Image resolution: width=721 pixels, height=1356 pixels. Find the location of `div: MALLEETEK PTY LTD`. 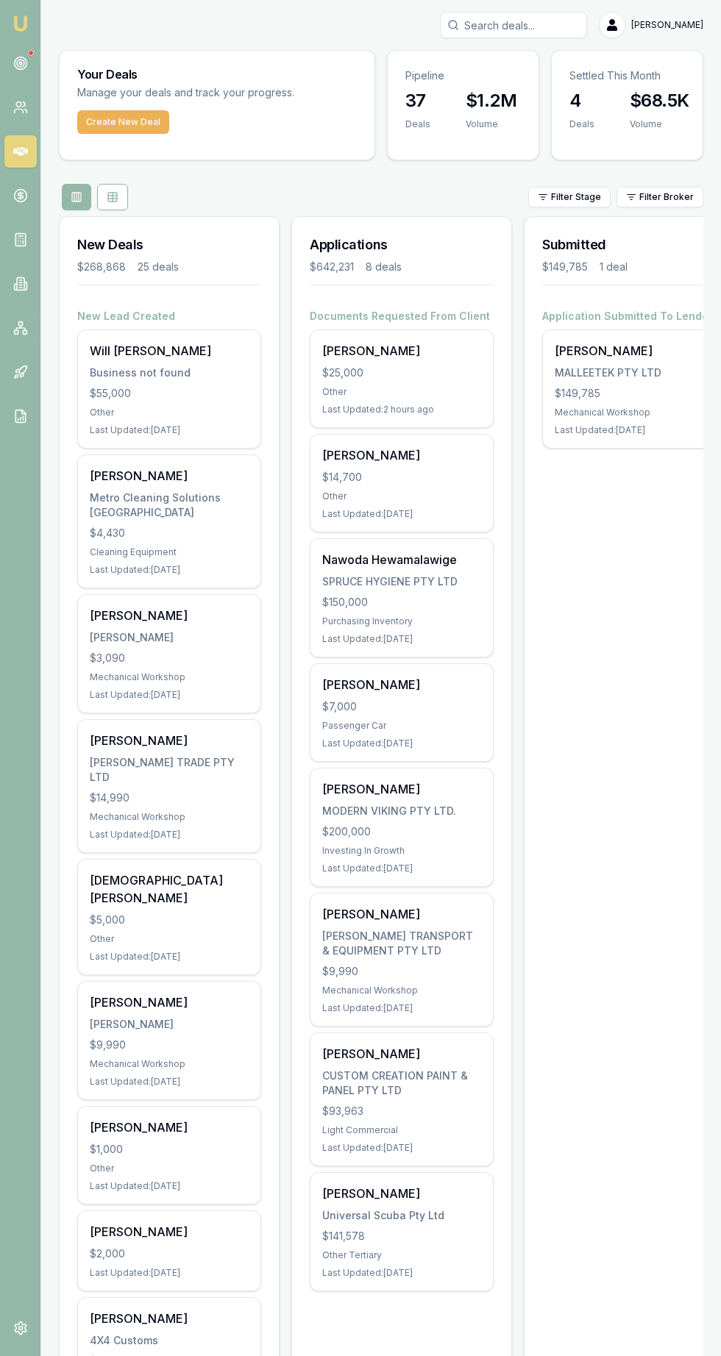

div: MALLEETEK PTY LTD is located at coordinates (634, 373).